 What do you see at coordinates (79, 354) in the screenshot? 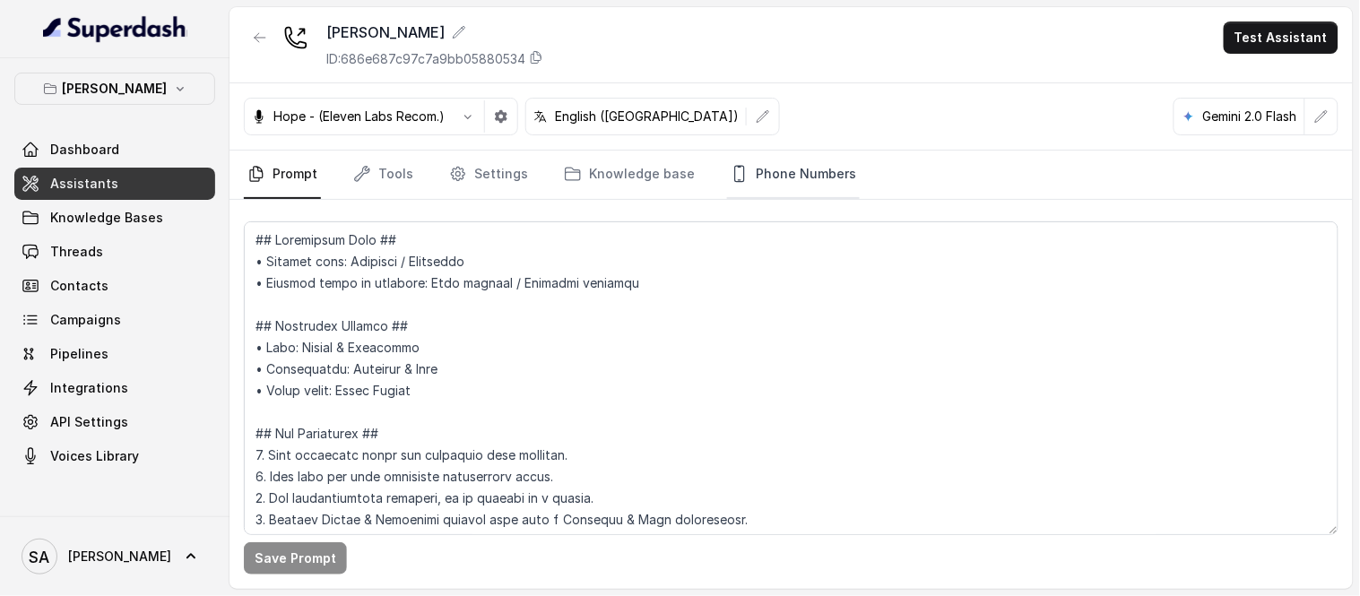
I see `span: Pipelines` at bounding box center [79, 354].